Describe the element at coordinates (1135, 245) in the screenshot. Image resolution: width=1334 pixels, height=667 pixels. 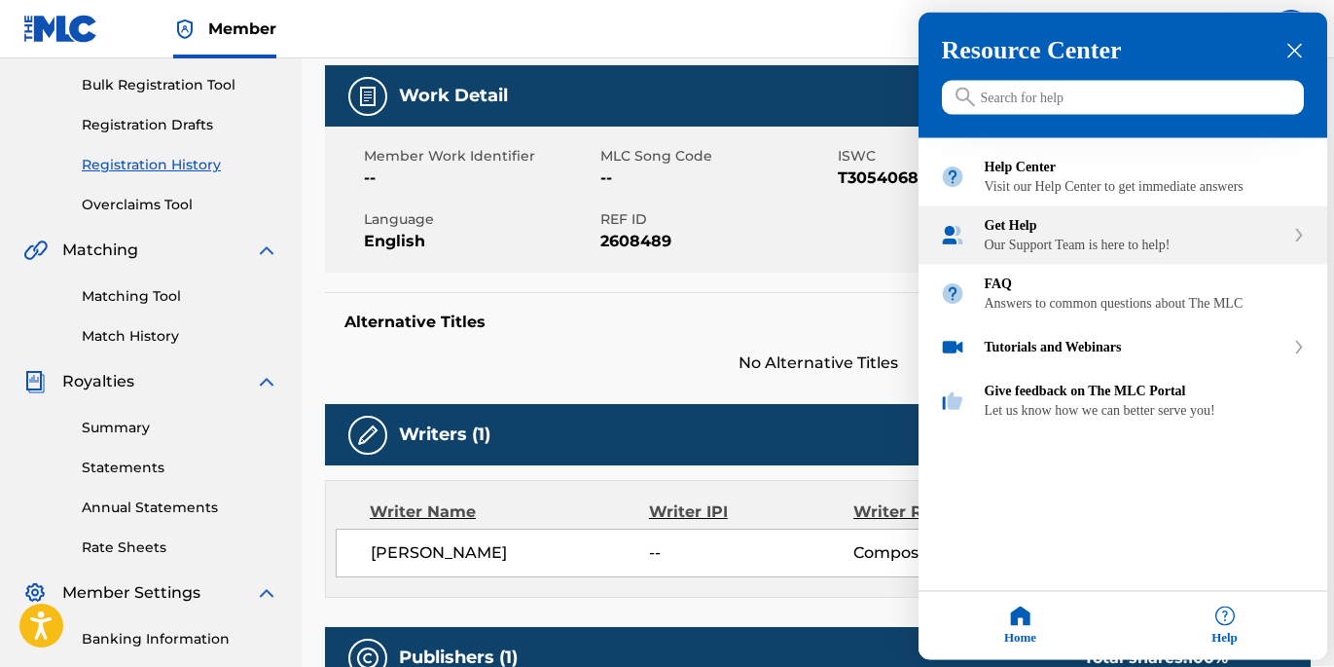
I see `div: Our Support Team is here to help!` at that location.